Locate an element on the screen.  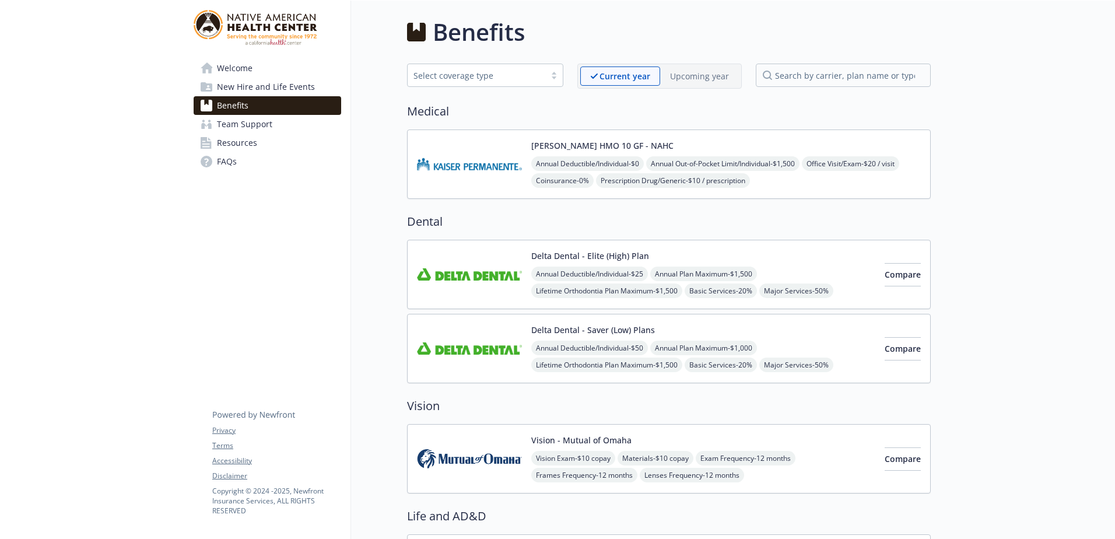
span: Annual Deductible/Individual - $50 is located at coordinates (590, 348).